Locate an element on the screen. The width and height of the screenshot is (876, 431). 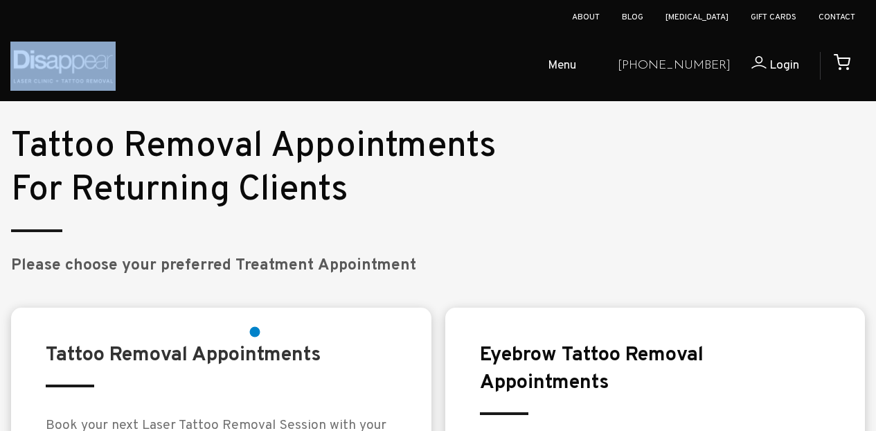
a: Blog is located at coordinates (632, 17).